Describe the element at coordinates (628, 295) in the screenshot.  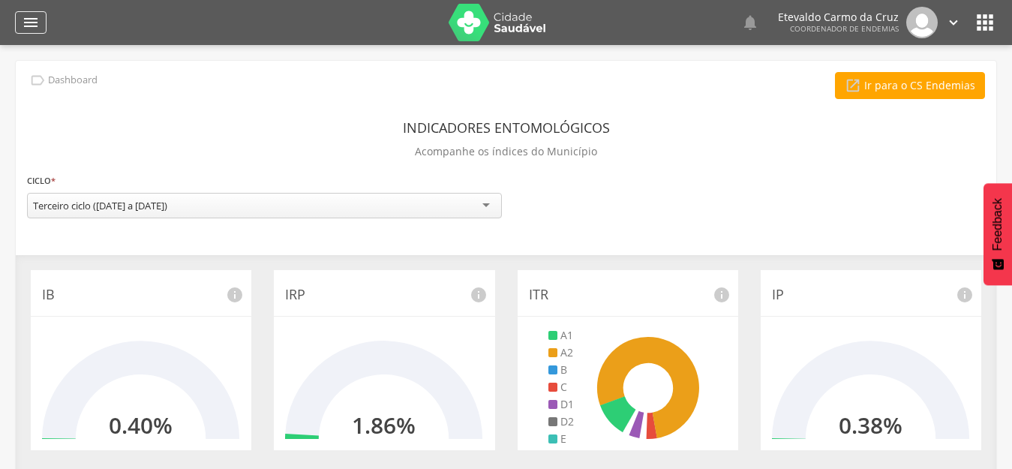
I see `p: ITR` at that location.